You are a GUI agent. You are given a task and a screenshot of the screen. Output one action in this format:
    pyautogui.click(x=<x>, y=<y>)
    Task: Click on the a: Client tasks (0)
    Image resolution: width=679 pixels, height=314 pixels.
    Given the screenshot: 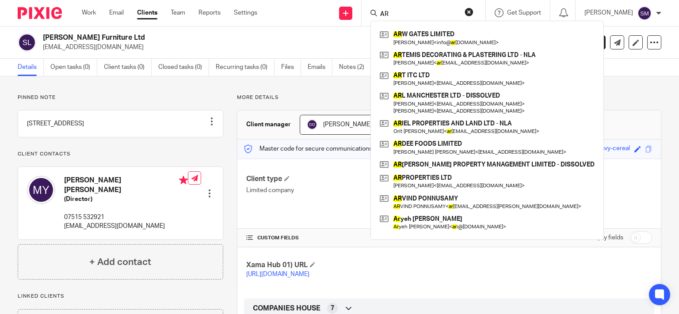 What is the action you would take?
    pyautogui.click(x=128, y=67)
    